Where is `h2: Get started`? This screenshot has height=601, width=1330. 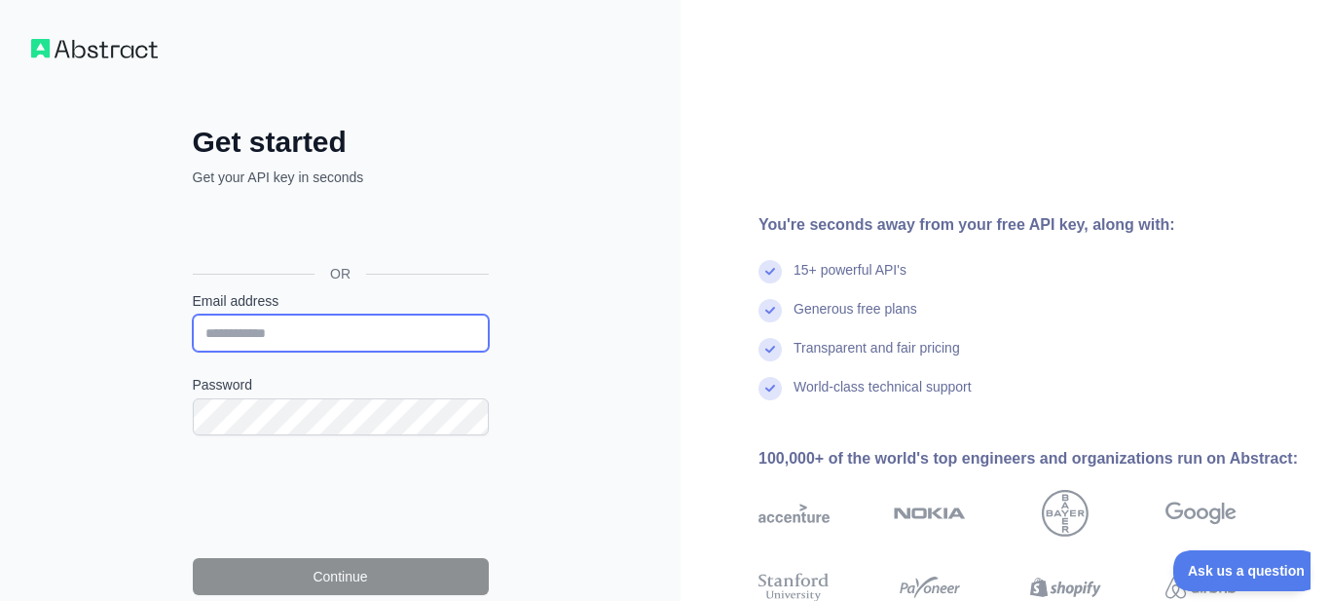
h2: Get started is located at coordinates (341, 142).